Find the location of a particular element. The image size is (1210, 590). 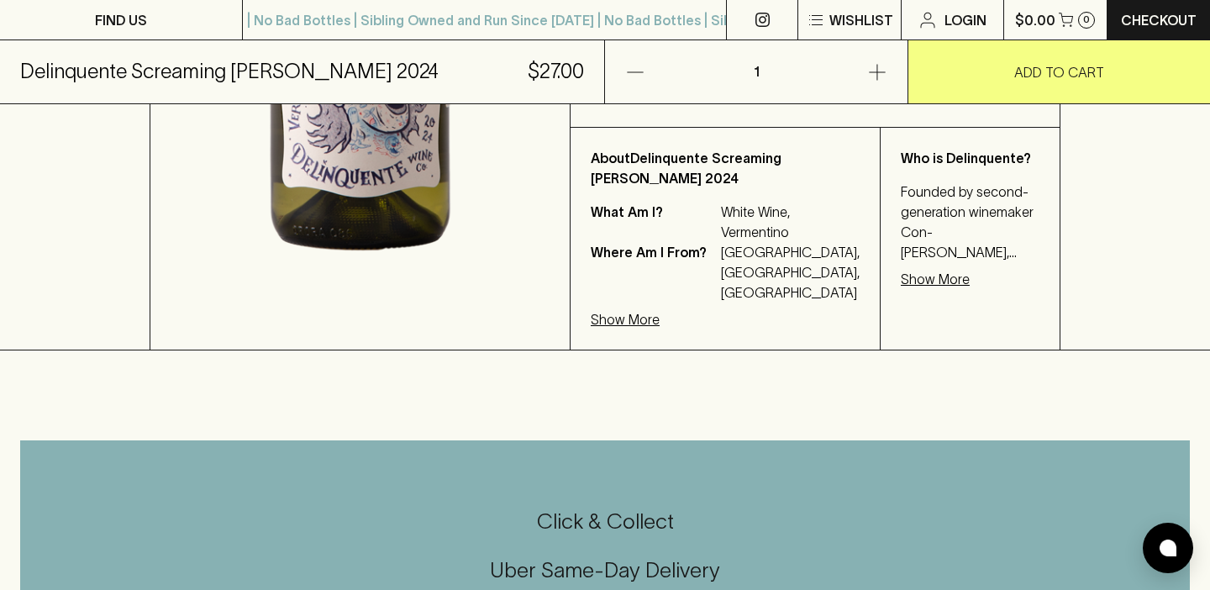

p: FIND US is located at coordinates (121, 20).